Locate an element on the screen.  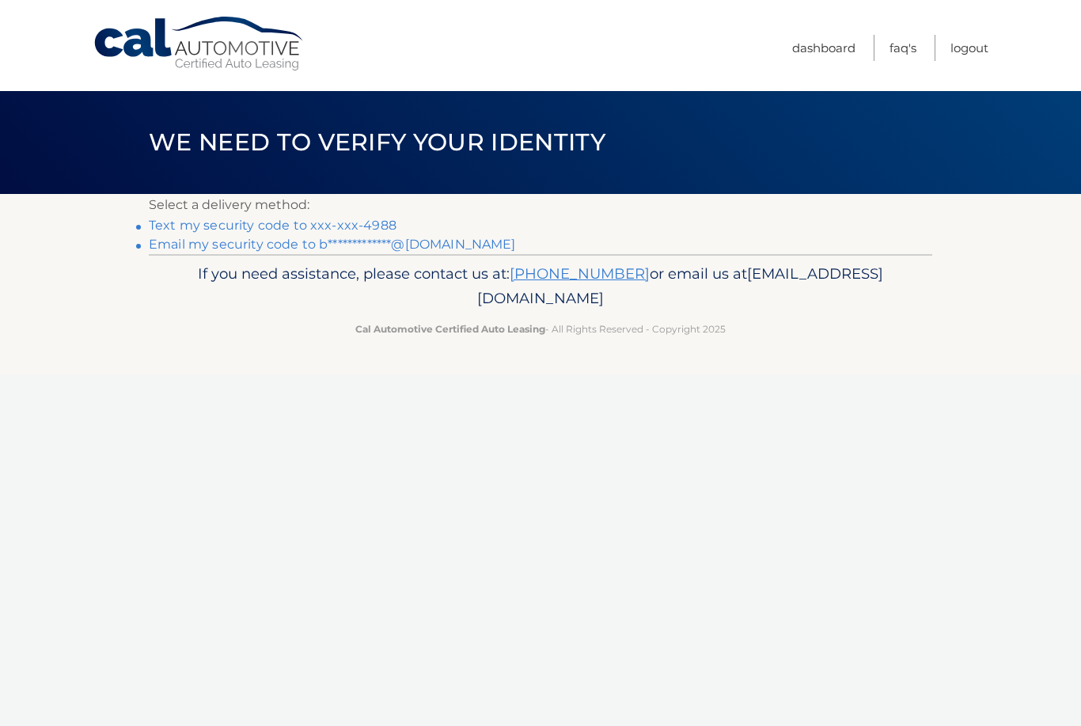
span: We need to verify your identity is located at coordinates (377, 142).